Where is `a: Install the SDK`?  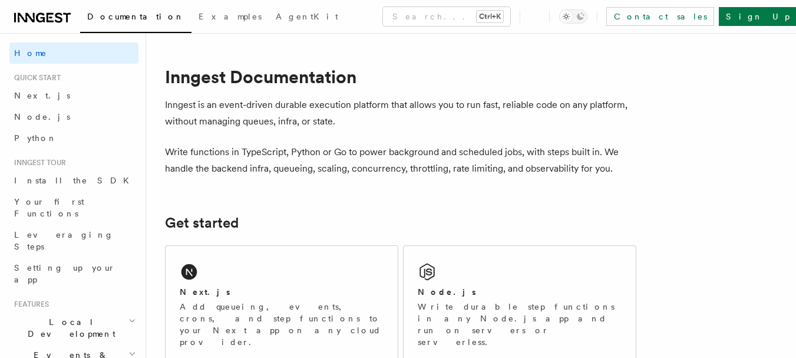
a: Install the SDK is located at coordinates (74, 180).